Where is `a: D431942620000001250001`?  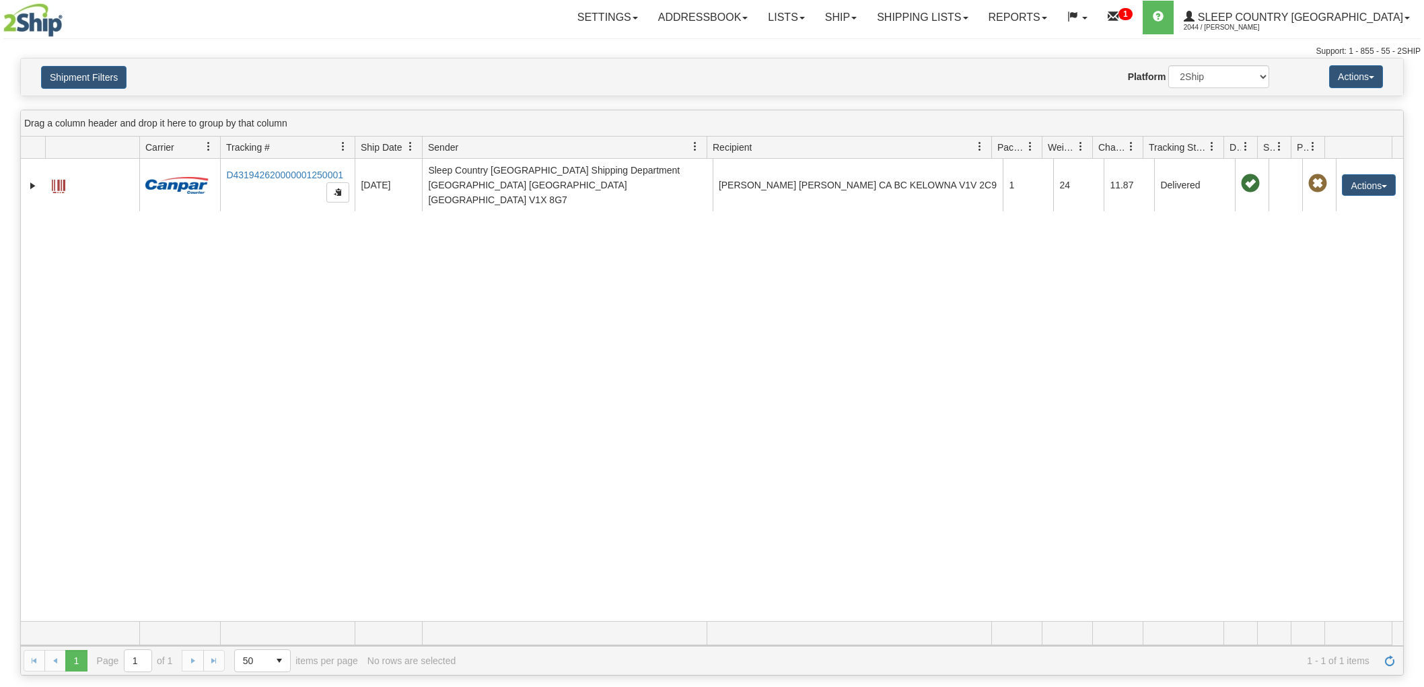
a: D431942620000001250001 is located at coordinates (285, 175).